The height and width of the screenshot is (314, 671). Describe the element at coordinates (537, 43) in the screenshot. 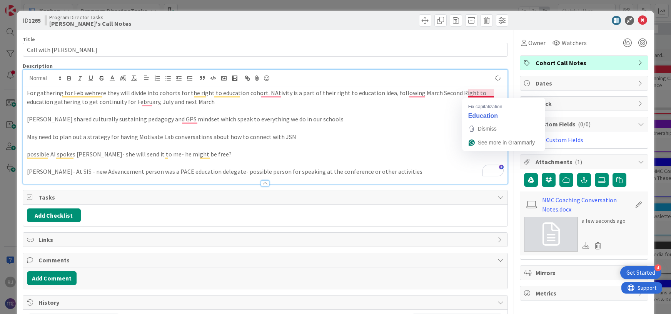

I see `span: Owner` at that location.